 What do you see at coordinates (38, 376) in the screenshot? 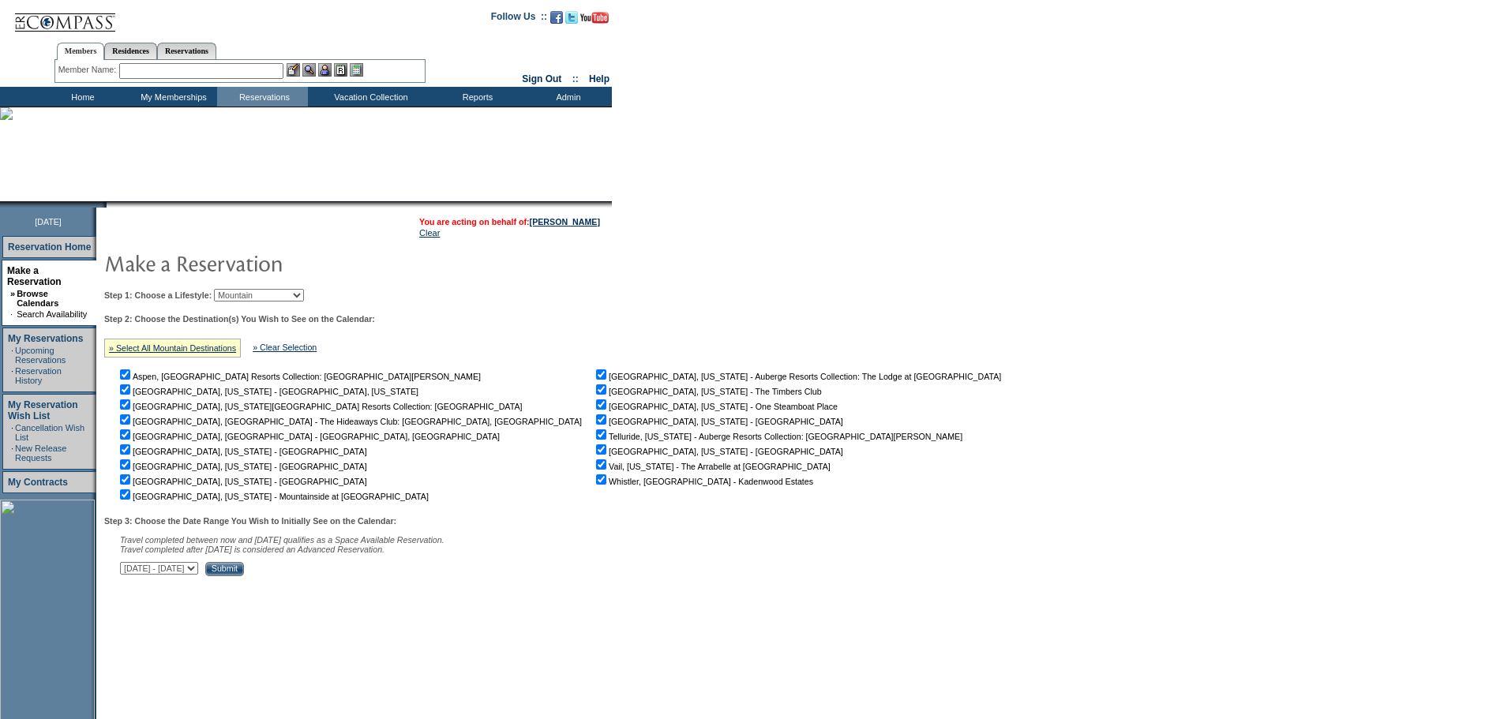
I see `a: Reservation History` at bounding box center [38, 376].